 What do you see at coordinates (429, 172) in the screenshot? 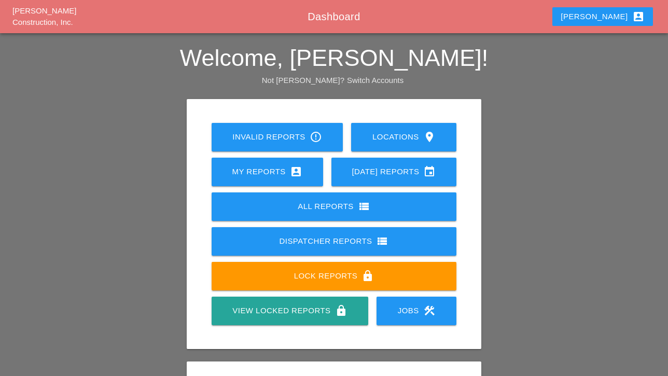
I see `i: event` at bounding box center [429, 172].